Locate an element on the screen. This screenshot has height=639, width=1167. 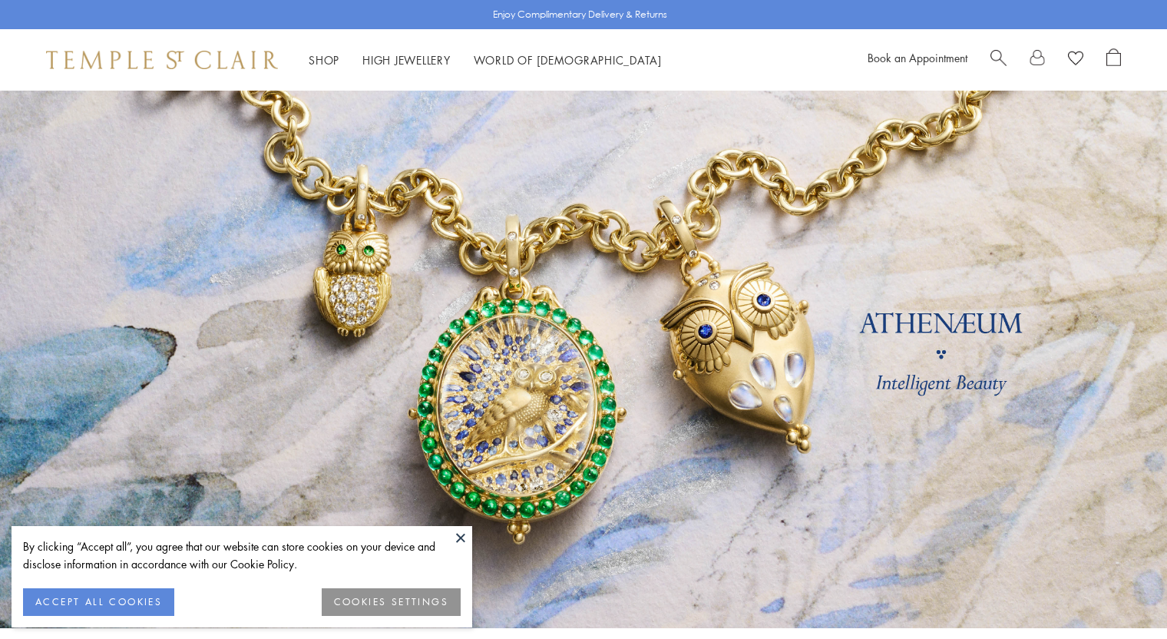
div: By clicking “Accept all”, you agree that our website can store cookies on your device and disclos... is located at coordinates (242, 555).